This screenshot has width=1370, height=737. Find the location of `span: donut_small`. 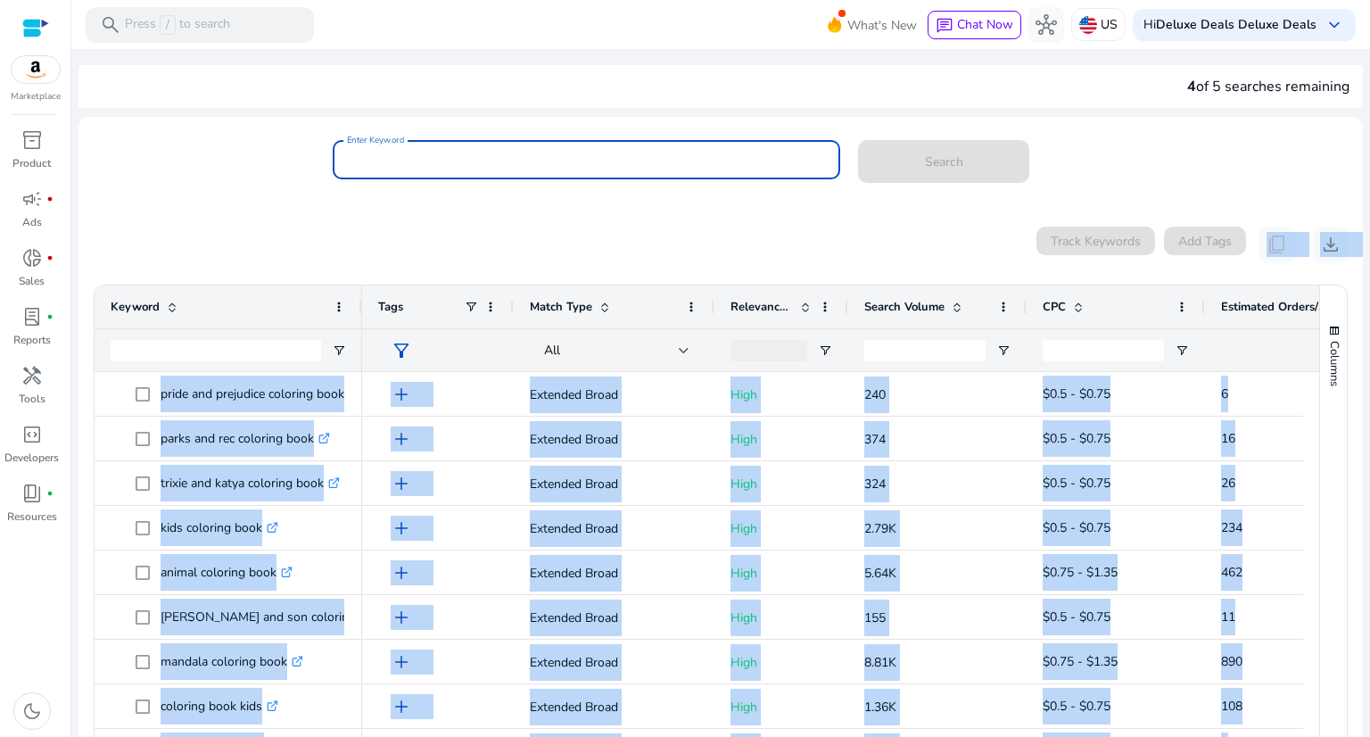

span: donut_small is located at coordinates (32, 258).